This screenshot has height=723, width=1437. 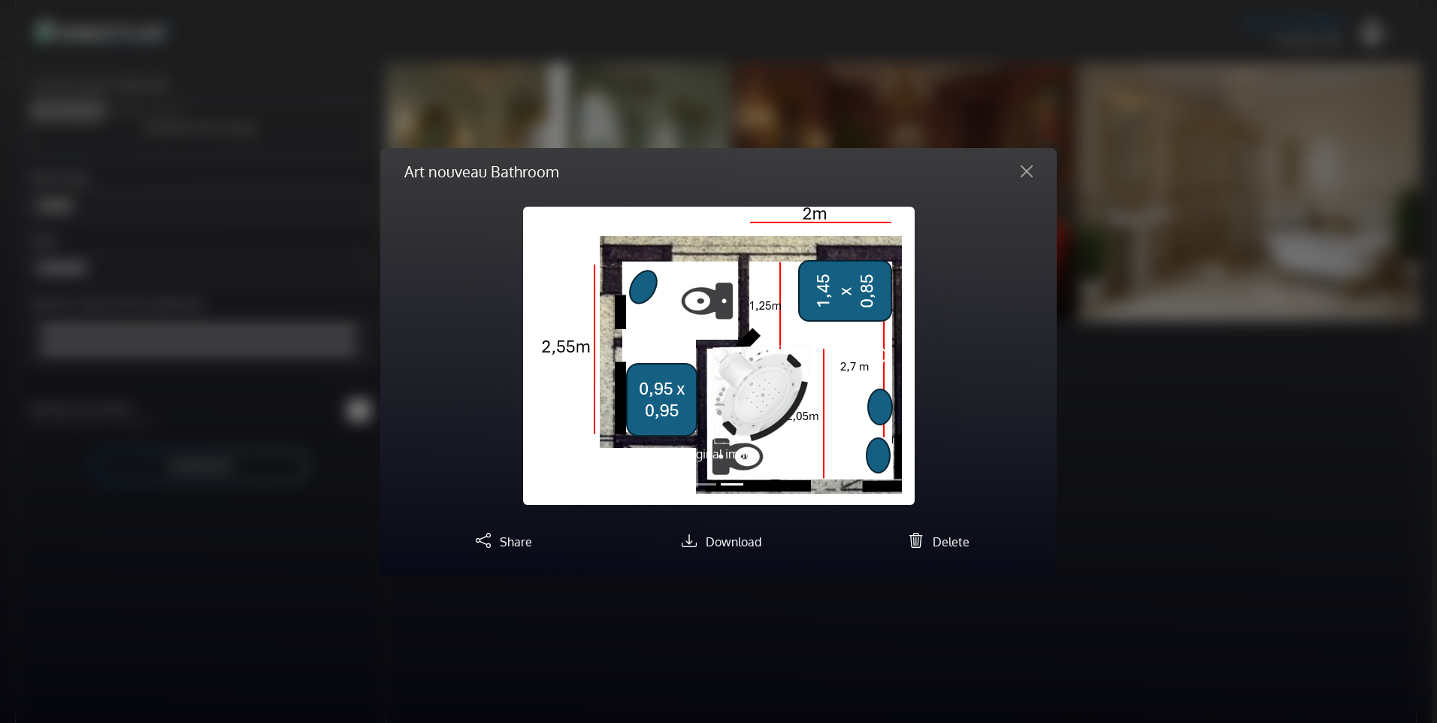 I want to click on button: Close, so click(x=1027, y=171).